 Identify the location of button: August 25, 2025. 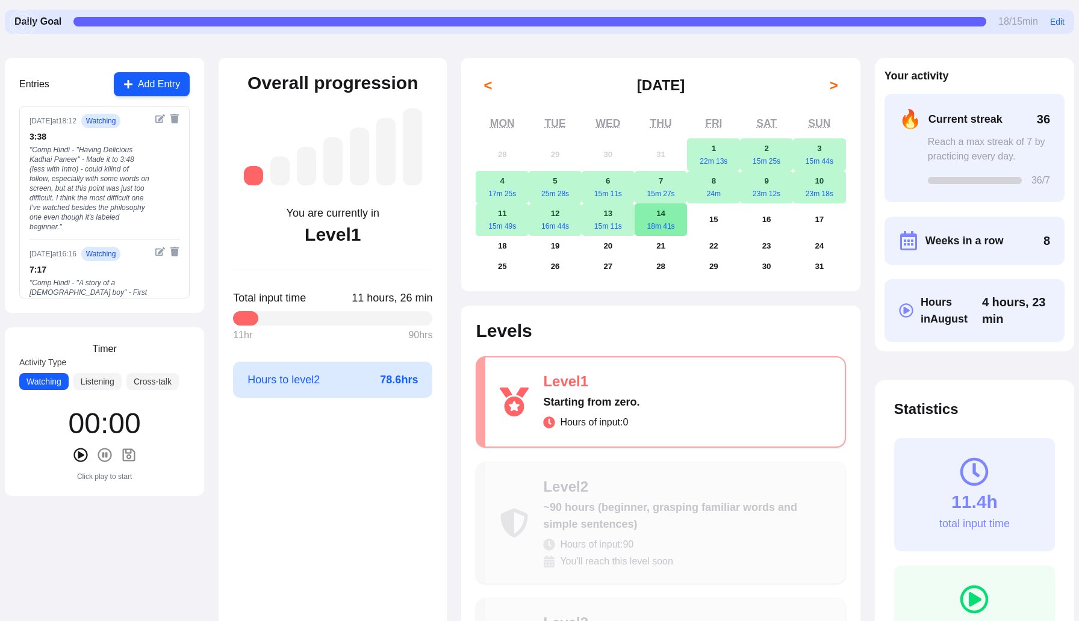
(502, 267).